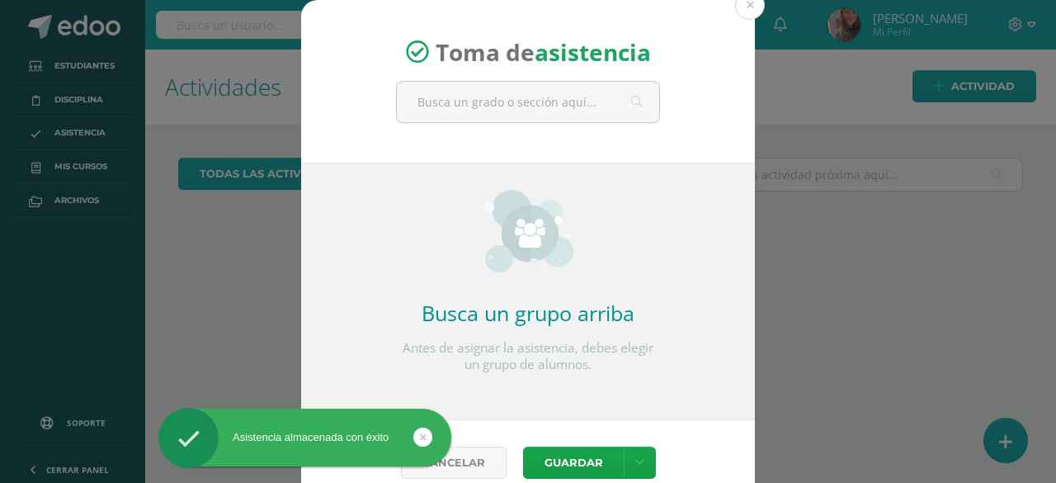 The image size is (1056, 483). Describe the element at coordinates (304, 437) in the screenshot. I see `div: Asistencia almacenada con éxito` at that location.